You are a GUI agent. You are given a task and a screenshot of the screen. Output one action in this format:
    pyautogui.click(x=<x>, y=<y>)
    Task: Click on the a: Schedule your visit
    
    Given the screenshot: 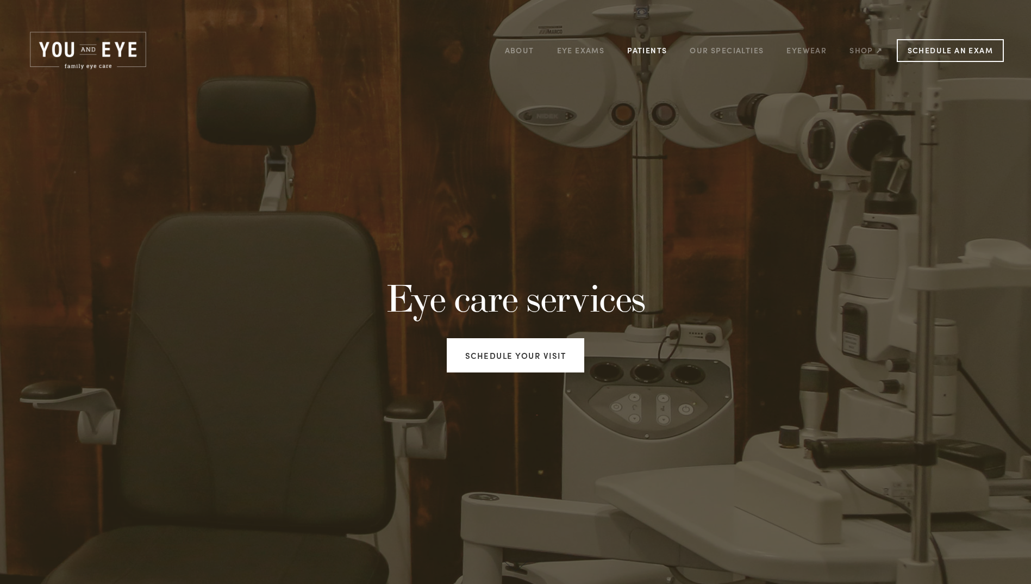 What is the action you would take?
    pyautogui.click(x=516, y=355)
    